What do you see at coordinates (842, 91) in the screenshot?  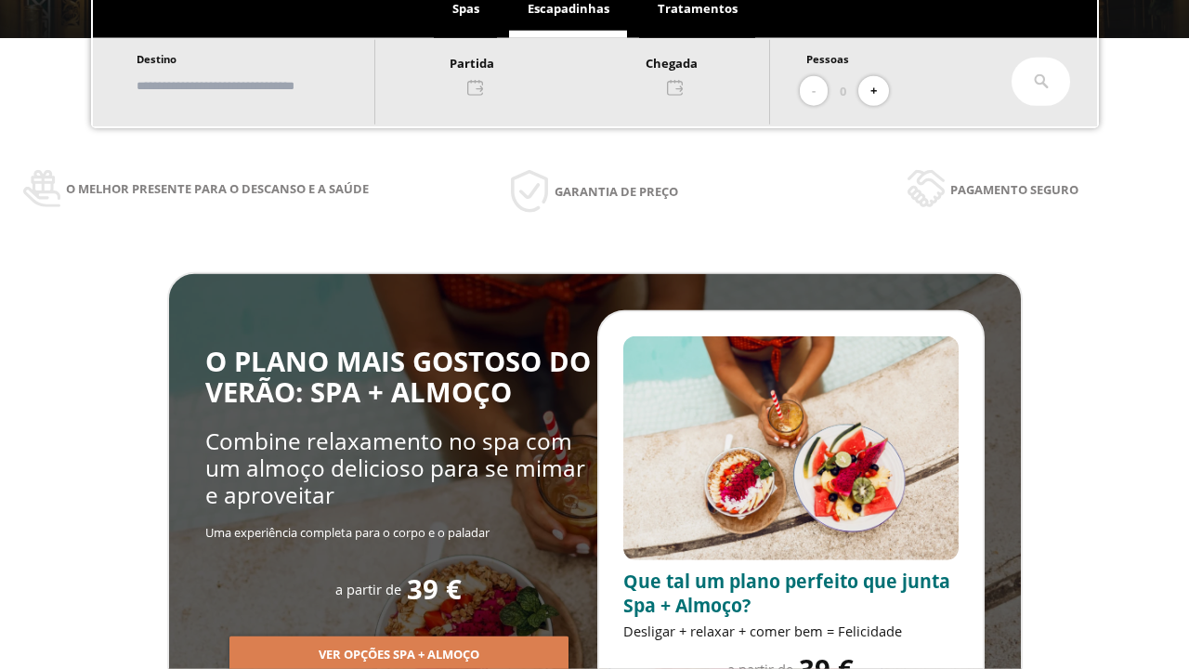 I see `span: 0` at bounding box center [842, 91].